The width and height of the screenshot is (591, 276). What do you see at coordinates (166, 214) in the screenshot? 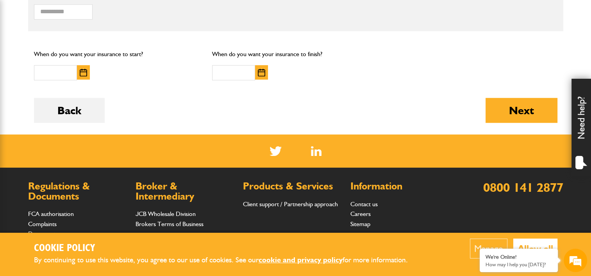
I see `a: JCB Wholesale Division` at bounding box center [166, 214].